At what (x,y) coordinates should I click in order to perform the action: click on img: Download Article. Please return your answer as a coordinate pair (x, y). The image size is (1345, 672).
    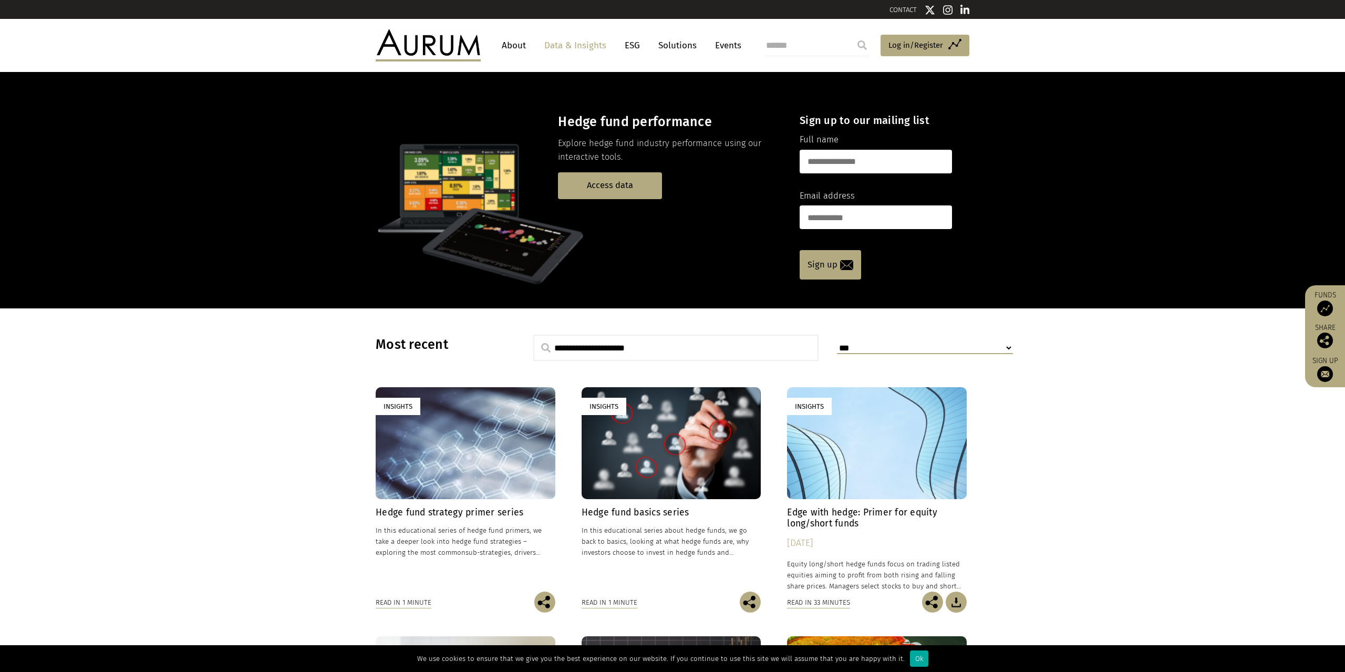
    Looking at the image, I should click on (956, 602).